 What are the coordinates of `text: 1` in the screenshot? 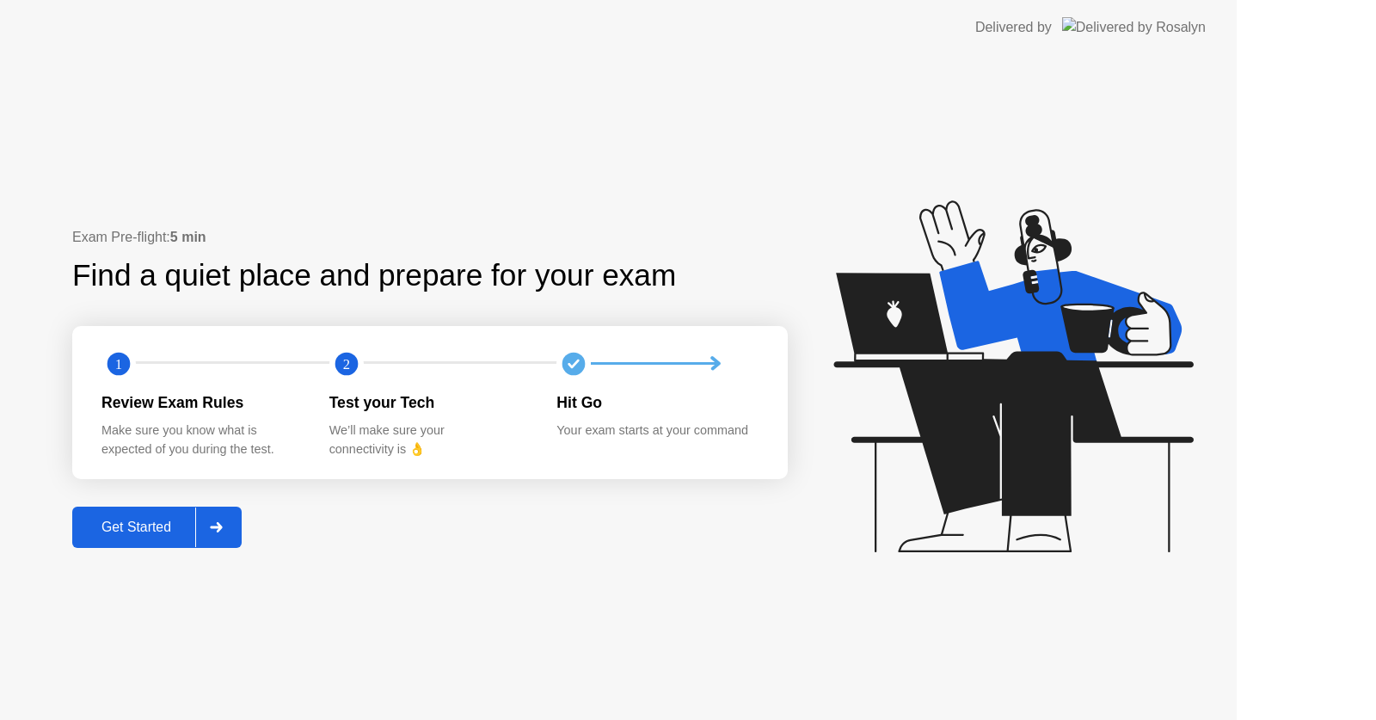 It's located at (119, 363).